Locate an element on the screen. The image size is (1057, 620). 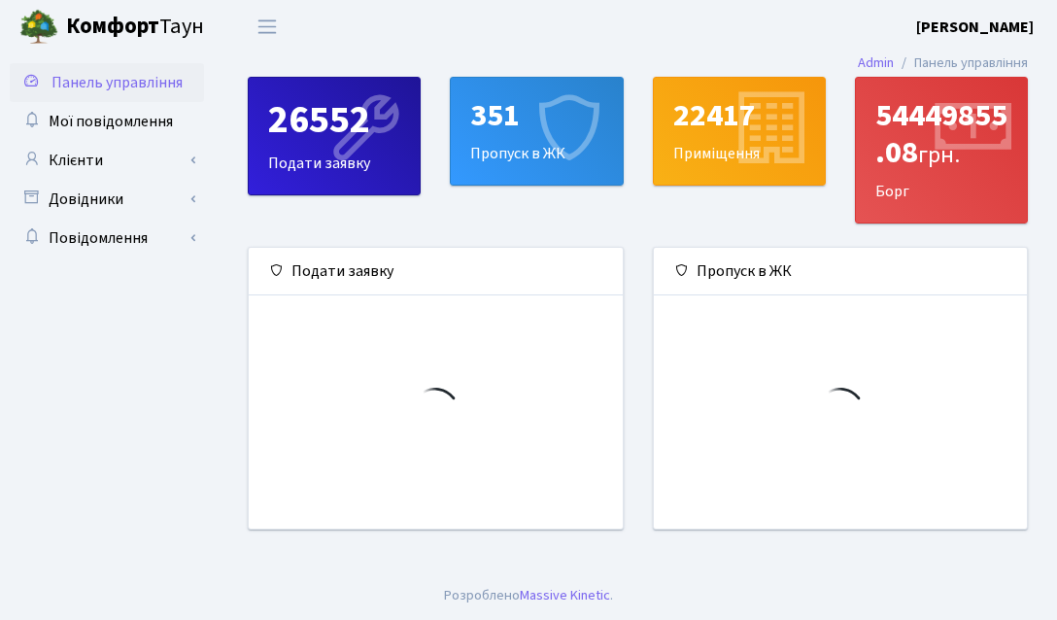
div: Розроблено . is located at coordinates (529, 596).